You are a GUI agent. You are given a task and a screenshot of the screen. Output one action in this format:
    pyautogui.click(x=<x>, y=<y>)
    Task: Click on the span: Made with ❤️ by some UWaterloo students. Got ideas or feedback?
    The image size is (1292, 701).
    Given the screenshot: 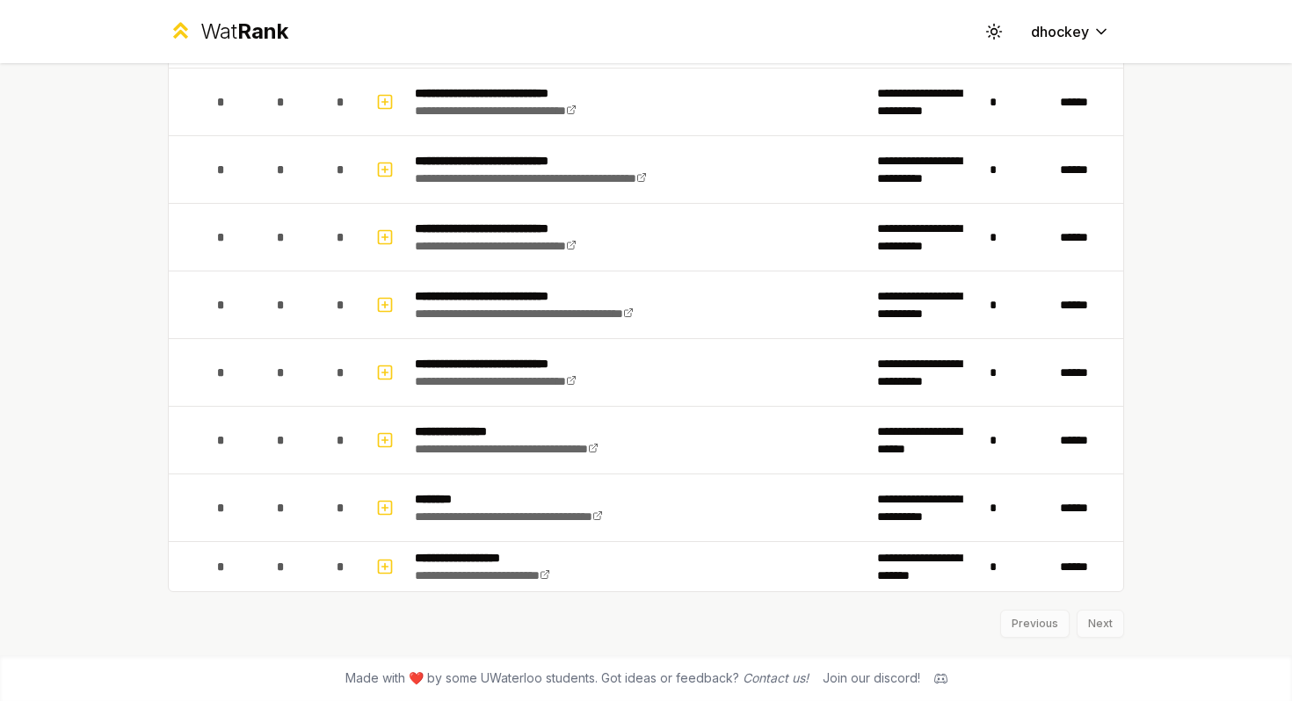 What is the action you would take?
    pyautogui.click(x=576, y=678)
    